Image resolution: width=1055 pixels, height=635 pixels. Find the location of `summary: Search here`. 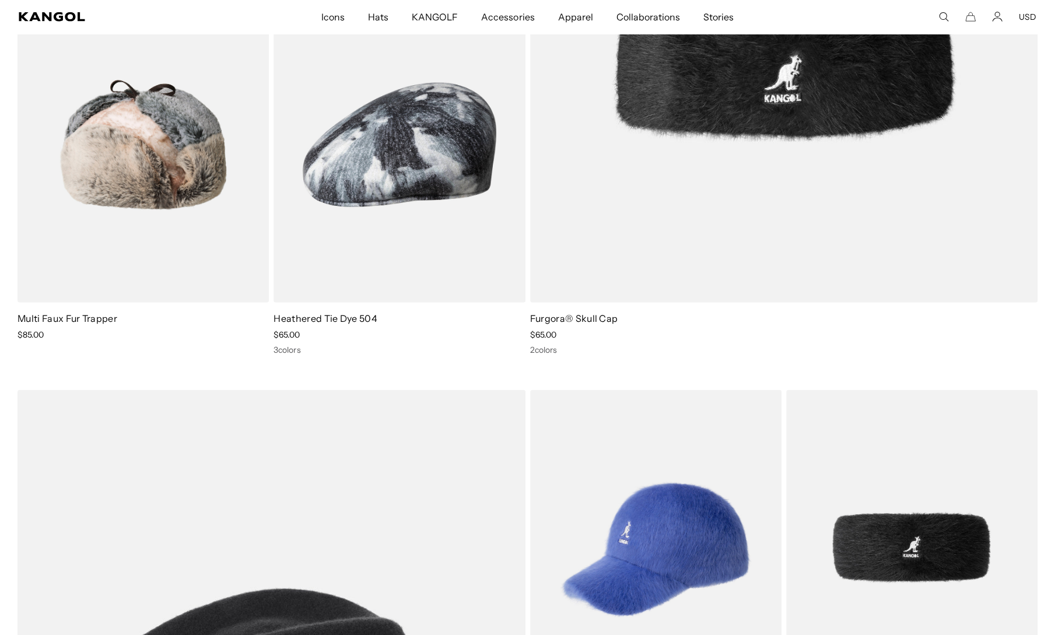

summary: Search here is located at coordinates (943, 17).